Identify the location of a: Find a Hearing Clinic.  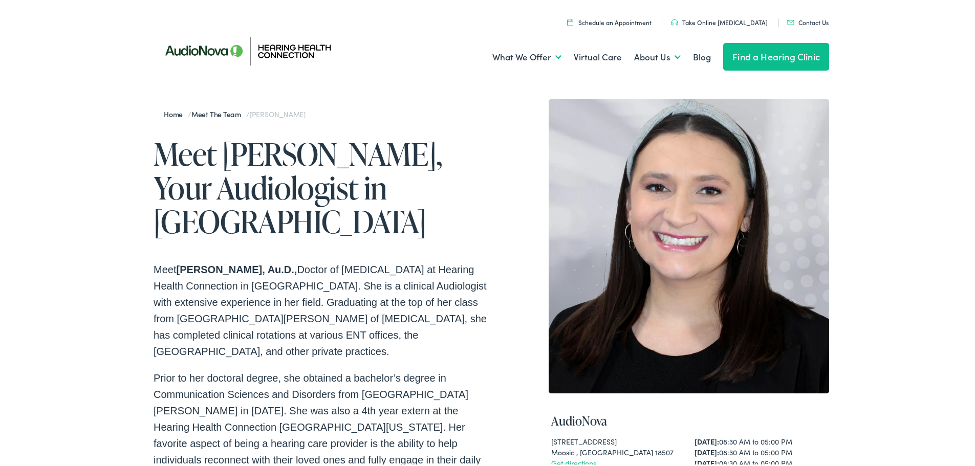
(776, 55).